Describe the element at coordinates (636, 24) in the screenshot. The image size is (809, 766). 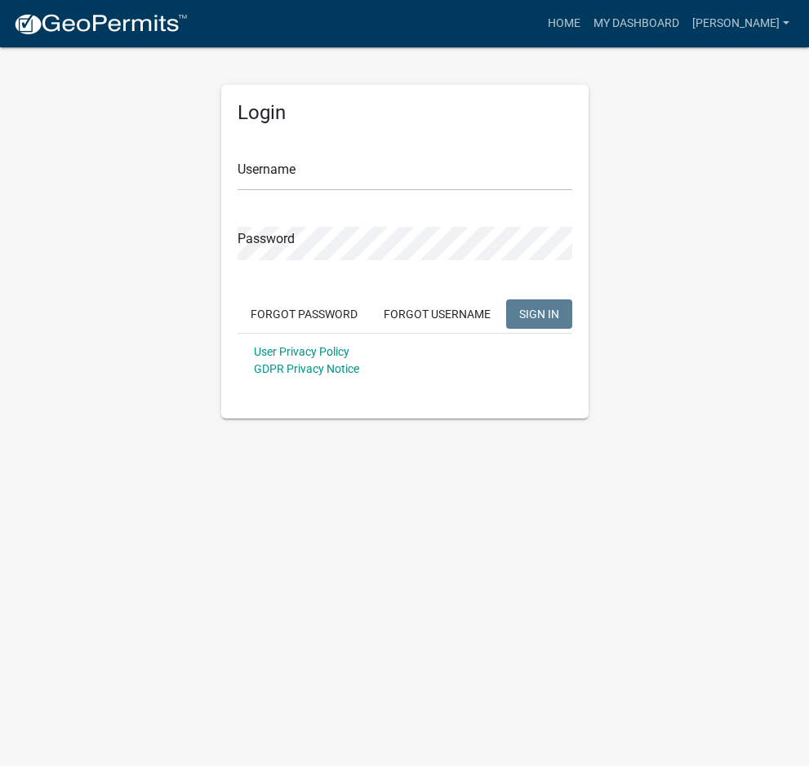
I see `a: My Dashboard` at that location.